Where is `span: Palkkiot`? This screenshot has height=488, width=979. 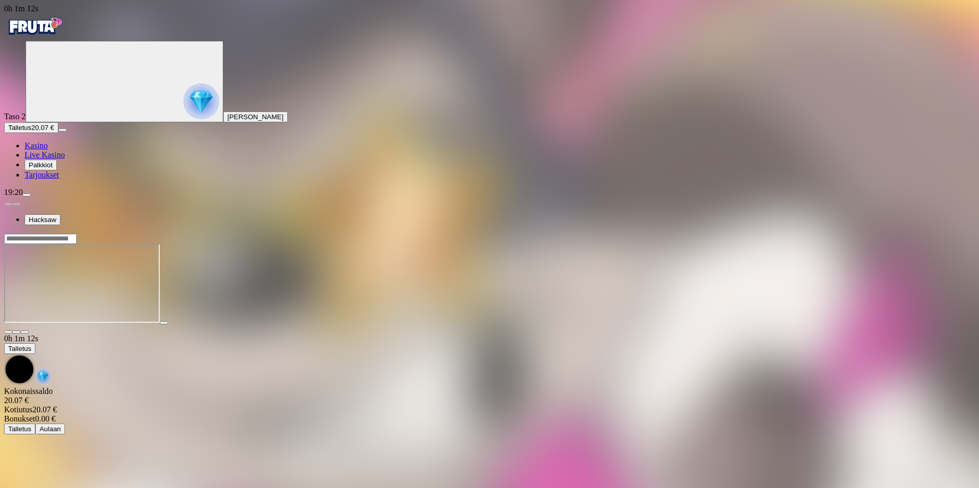
span: Palkkiot is located at coordinates (40, 165).